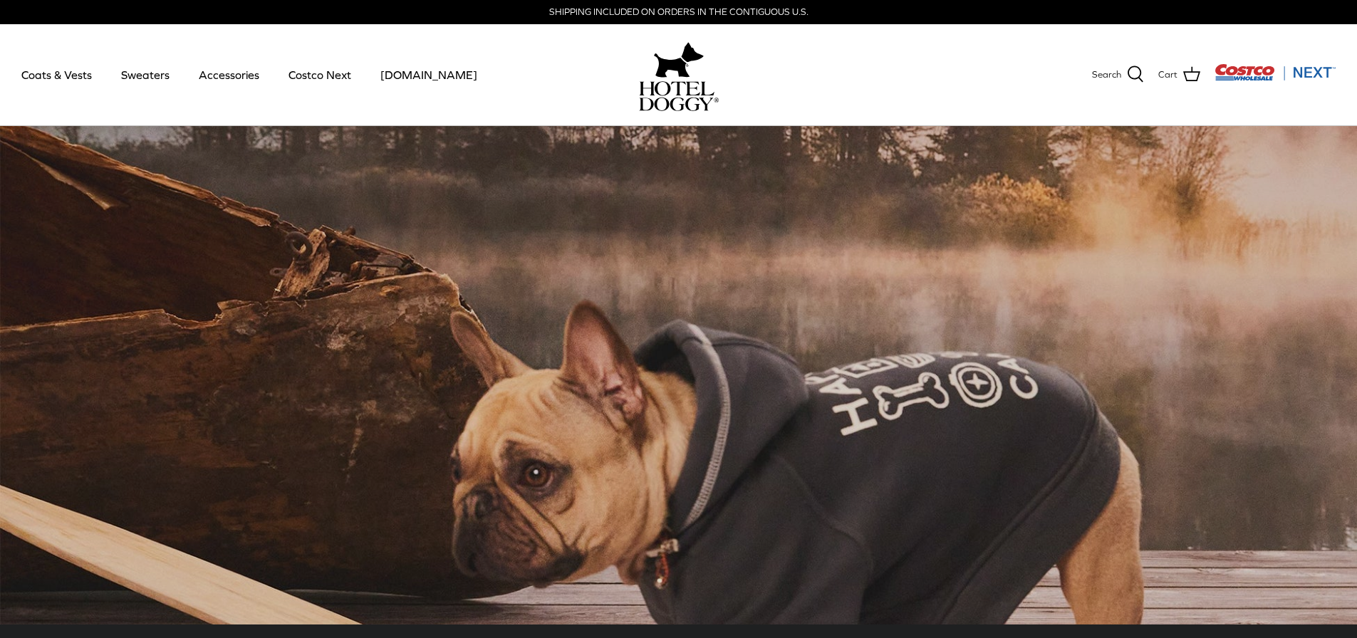 This screenshot has height=638, width=1357. Describe the element at coordinates (679, 75) in the screenshot. I see `a: hoteldoggy.com hoteldoggycom` at that location.